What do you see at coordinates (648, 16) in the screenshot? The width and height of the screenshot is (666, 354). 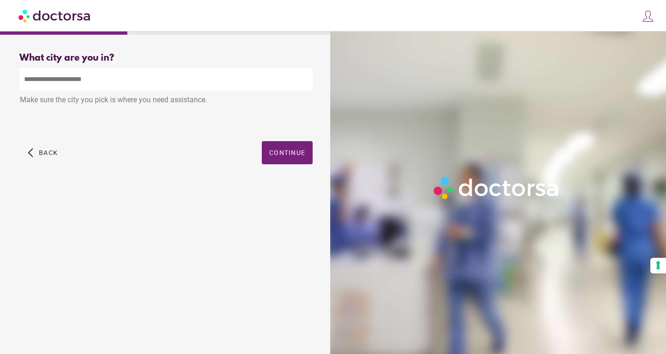 I see `img: icons8-customer-100.png` at bounding box center [648, 16].